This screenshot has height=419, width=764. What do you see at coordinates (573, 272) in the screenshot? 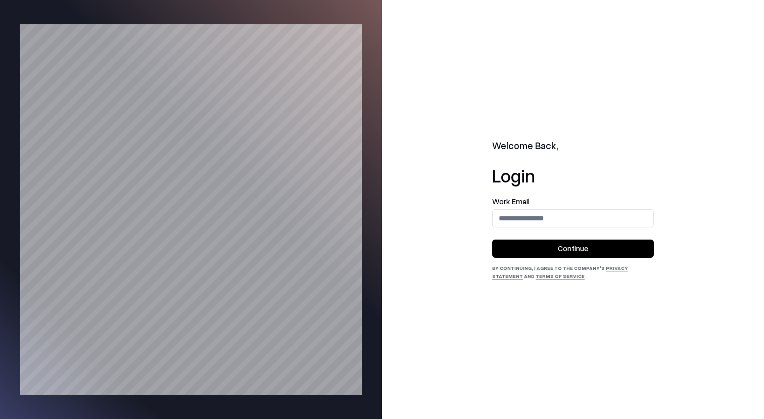
I see `div: By continuing, I agree to the Company's and` at bounding box center [573, 272].